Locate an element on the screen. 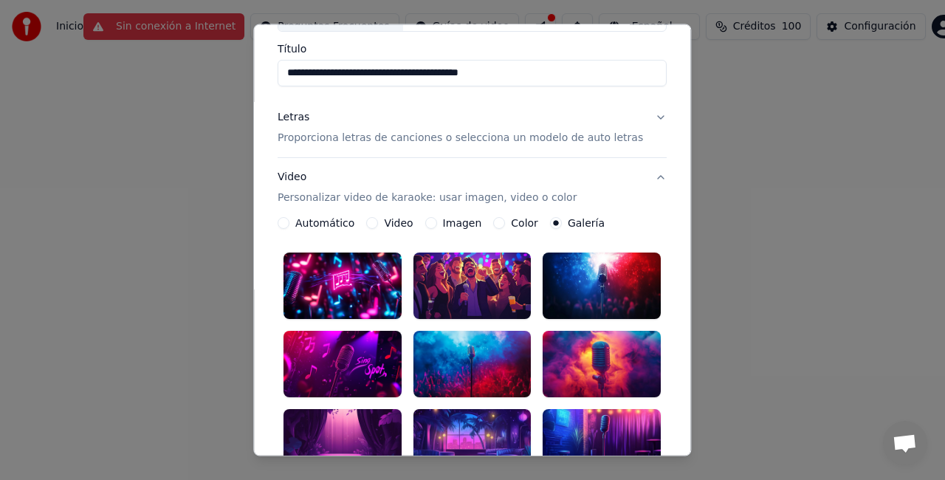  p: Personalizar video de karaoke: usar imagen, video o color is located at coordinates (427, 198).